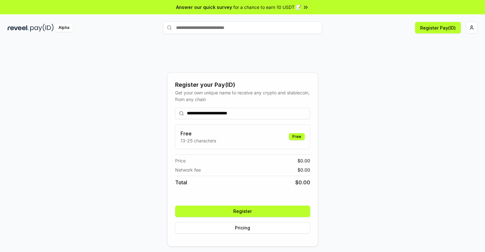  What do you see at coordinates (243, 211) in the screenshot?
I see `button: Register` at bounding box center [243, 211].